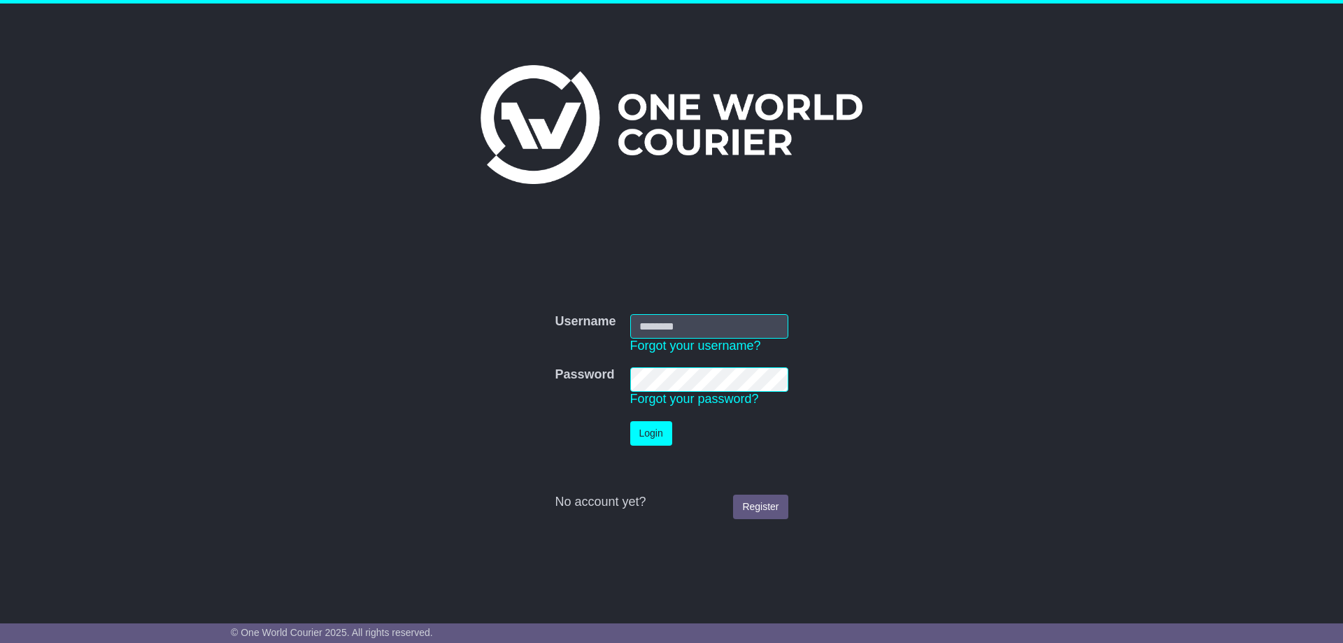 This screenshot has width=1343, height=643. What do you see at coordinates (696, 346) in the screenshot?
I see `a: Forgot your username?` at bounding box center [696, 346].